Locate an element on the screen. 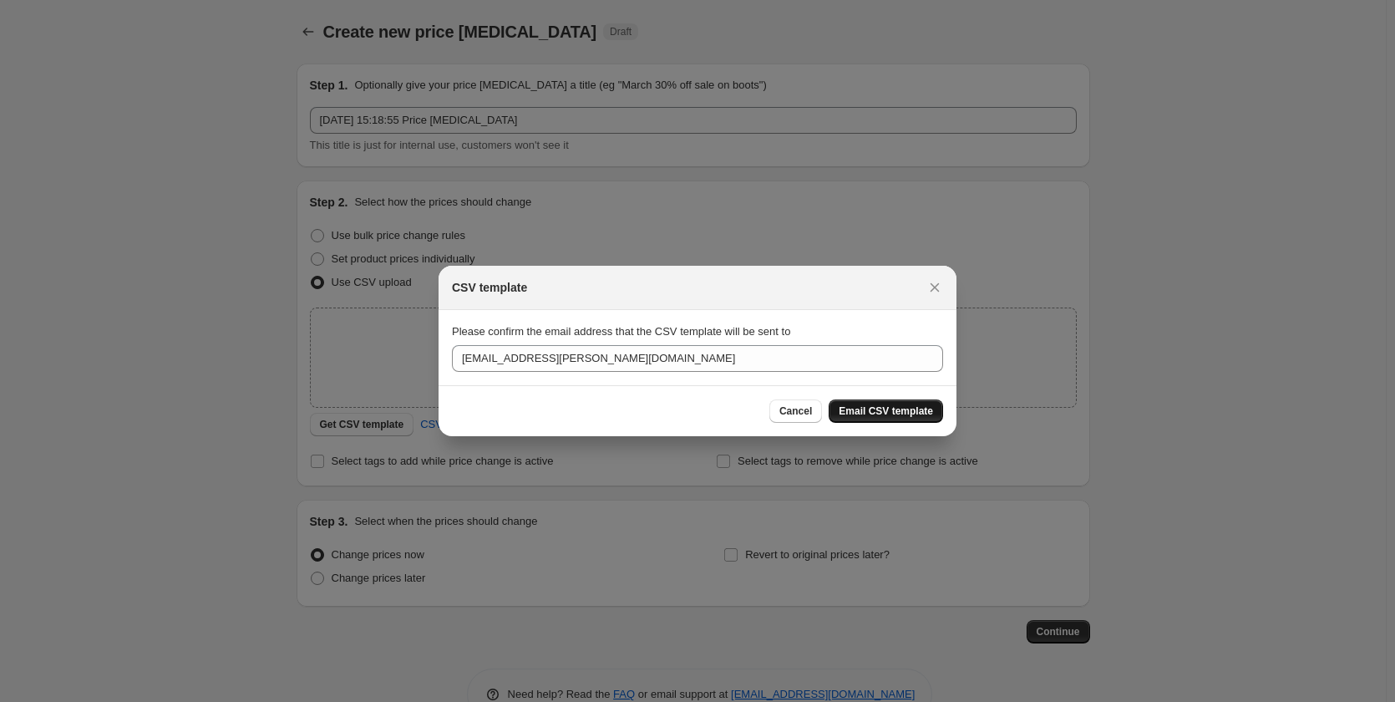 The image size is (1395, 702). span: Email CSV template is located at coordinates (886, 411).